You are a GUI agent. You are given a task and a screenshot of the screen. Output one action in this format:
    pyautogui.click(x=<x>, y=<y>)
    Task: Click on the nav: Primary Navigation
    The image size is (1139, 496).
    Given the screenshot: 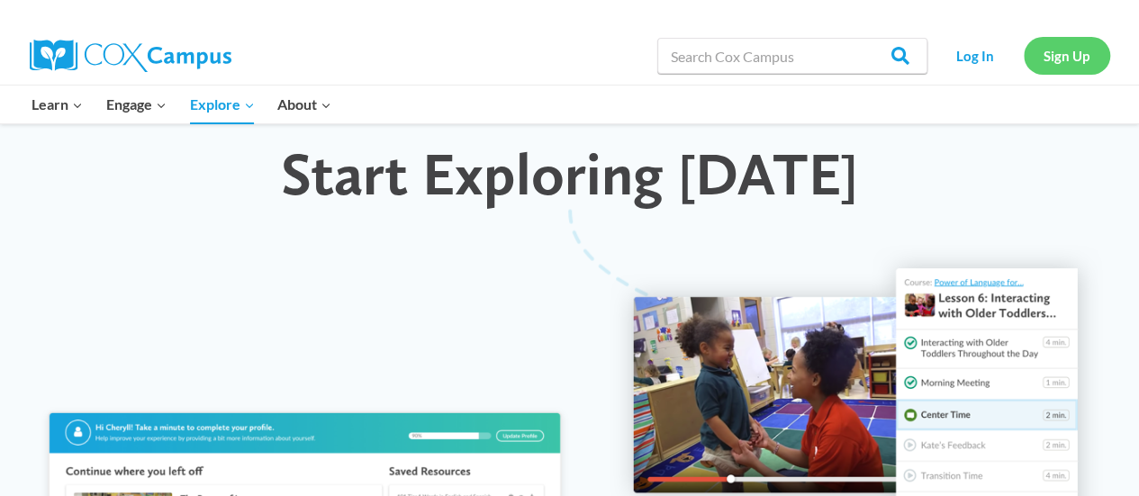 What is the action you would take?
    pyautogui.click(x=182, y=104)
    